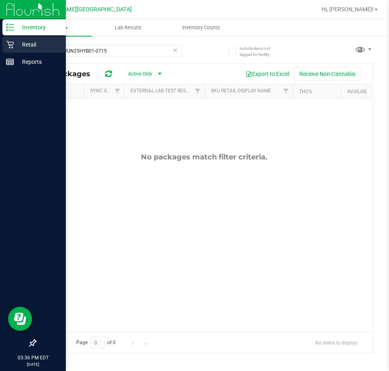 The height and width of the screenshot is (371, 389). Describe the element at coordinates (10, 27) in the screenshot. I see `inline-svg: Inventory` at that location.